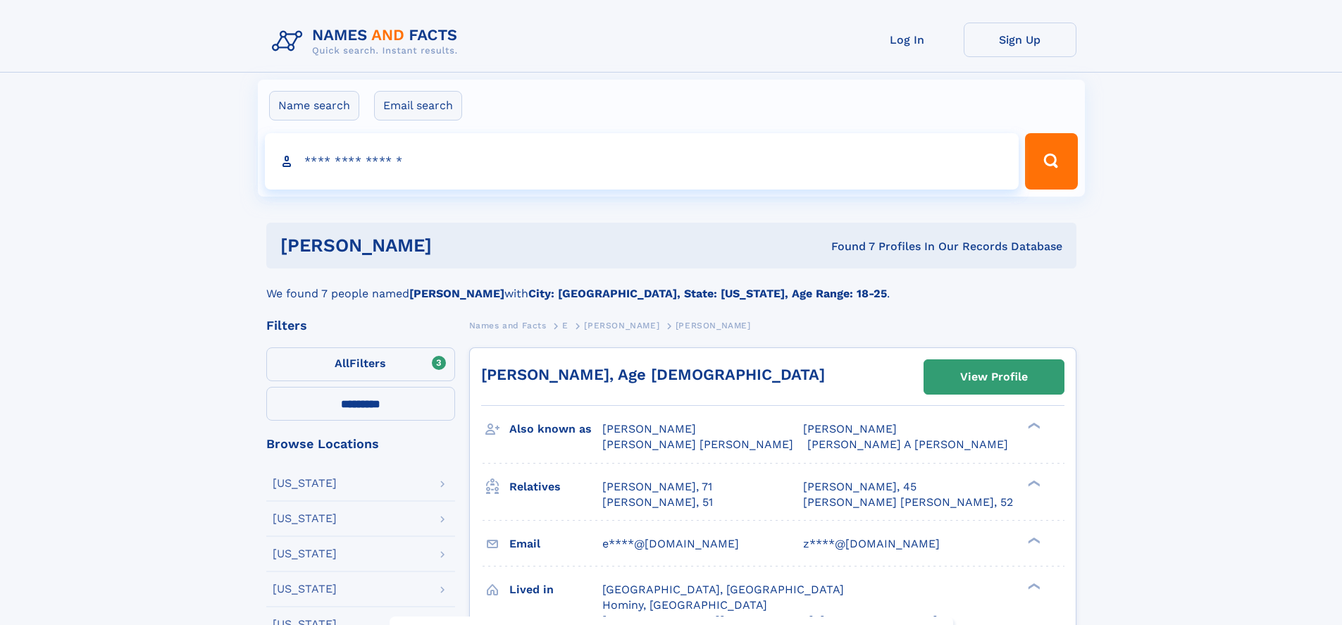 This screenshot has height=625, width=1342. What do you see at coordinates (418, 106) in the screenshot?
I see `label: Email search` at bounding box center [418, 106].